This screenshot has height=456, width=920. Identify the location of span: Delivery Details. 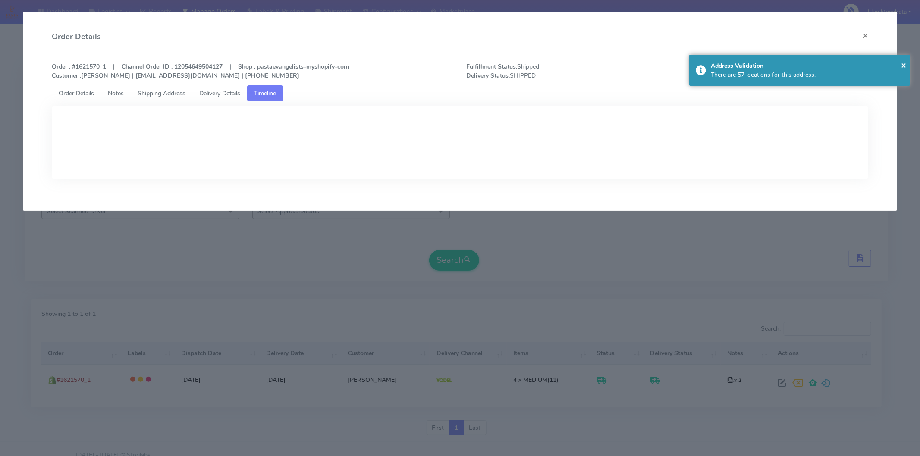
(220, 93).